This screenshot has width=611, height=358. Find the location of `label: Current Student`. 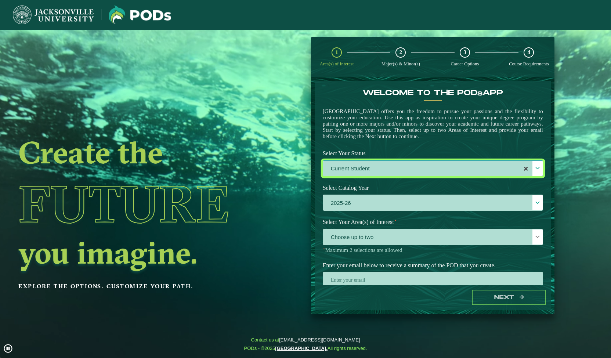

label: Current Student is located at coordinates (433, 169).